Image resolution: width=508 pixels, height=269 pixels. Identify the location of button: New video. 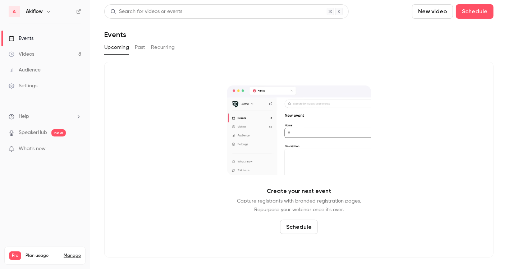
(433, 12).